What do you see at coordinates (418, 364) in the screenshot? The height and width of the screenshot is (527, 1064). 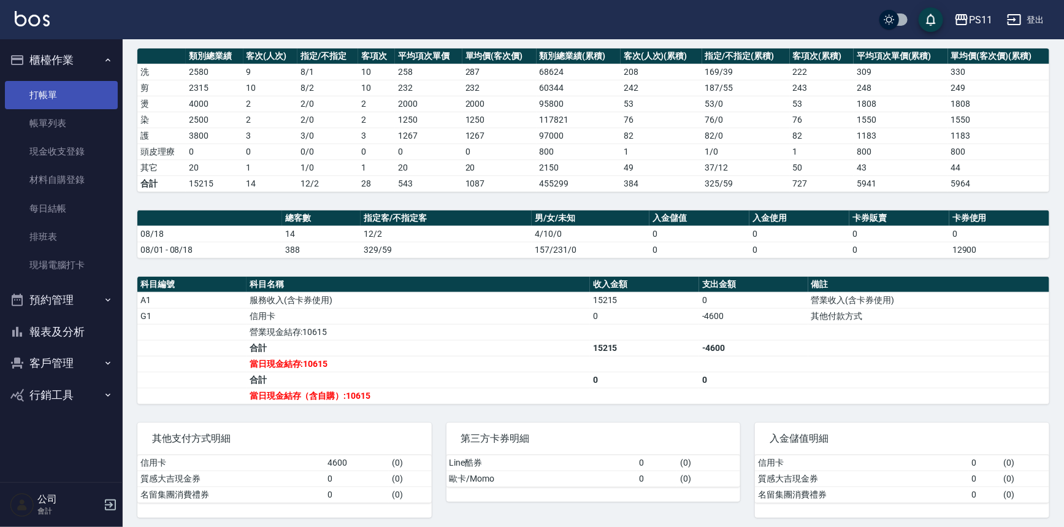 I see `td: 當日現金結存:10615` at bounding box center [418, 364].